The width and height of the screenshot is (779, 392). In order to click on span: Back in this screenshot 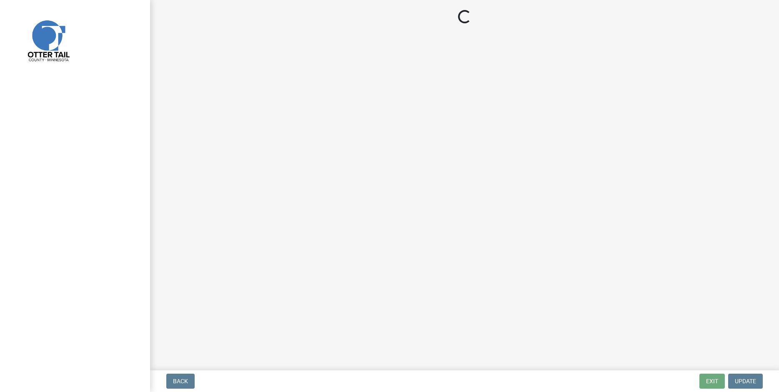, I will do `click(180, 381)`.